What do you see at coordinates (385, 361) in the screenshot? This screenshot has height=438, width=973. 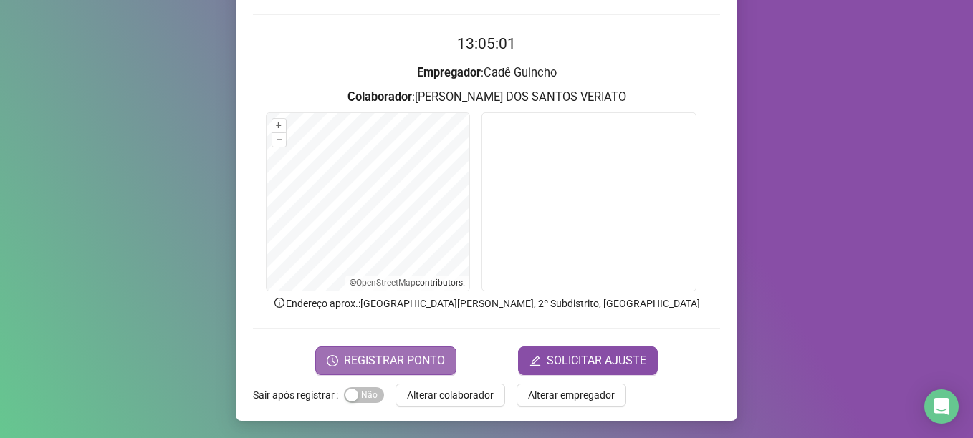 I see `button: REGISTRAR PONTO` at bounding box center [385, 361].